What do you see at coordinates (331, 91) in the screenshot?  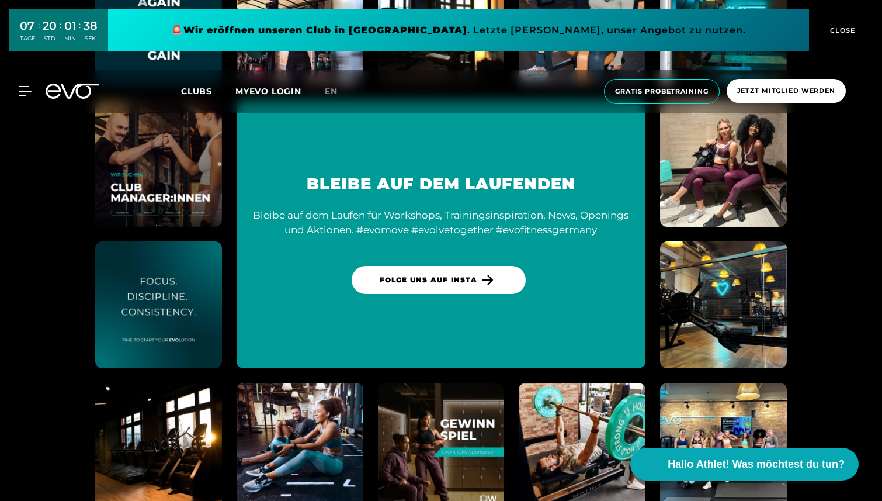 I see `span: en` at bounding box center [331, 91].